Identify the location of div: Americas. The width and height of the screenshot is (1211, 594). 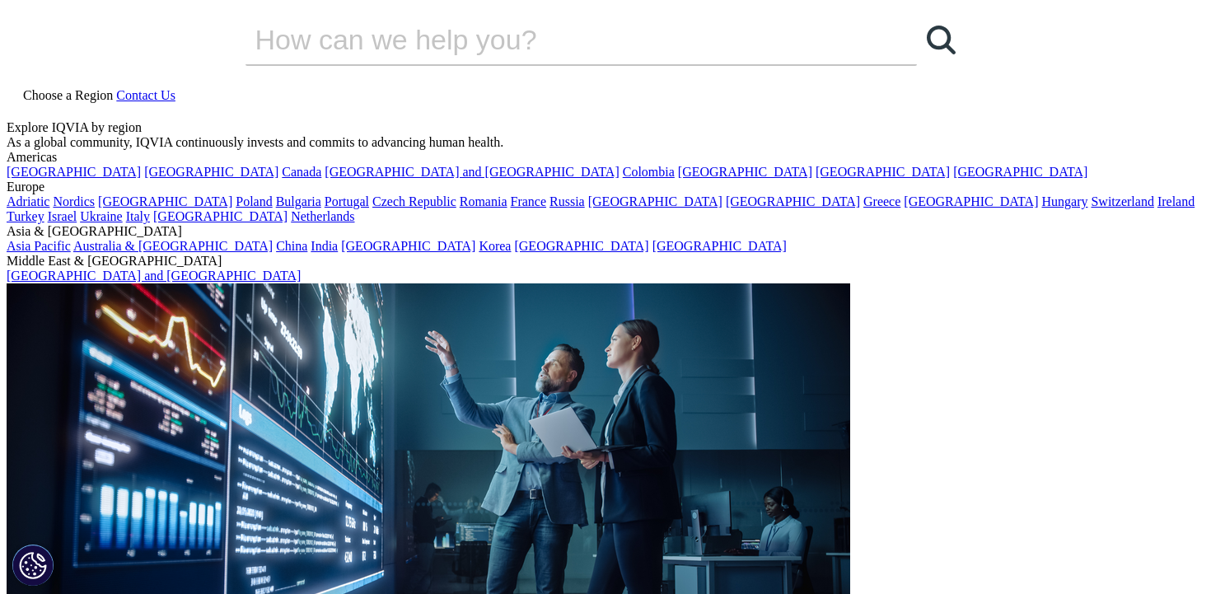
(606, 157).